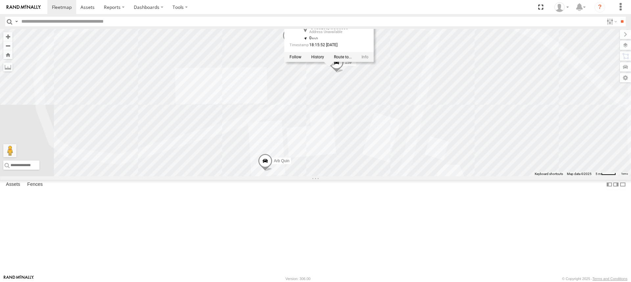 Image resolution: width=631 pixels, height=282 pixels. Describe the element at coordinates (295, 57) in the screenshot. I see `label: Realtime tracking of Asset` at that location.